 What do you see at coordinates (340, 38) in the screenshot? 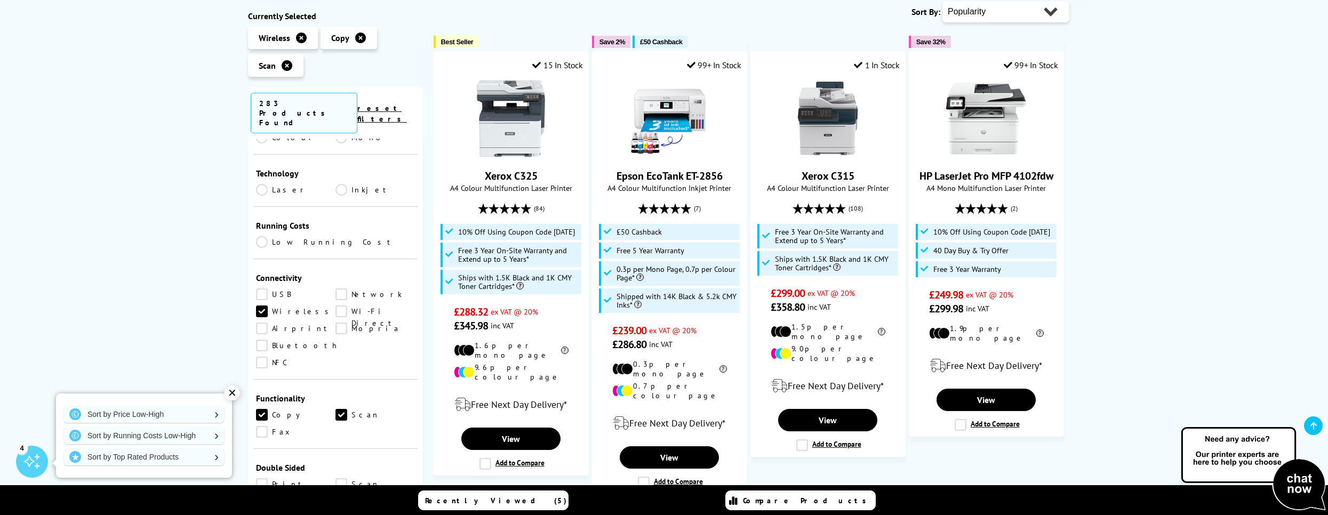
I see `span: Copy` at bounding box center [340, 38].